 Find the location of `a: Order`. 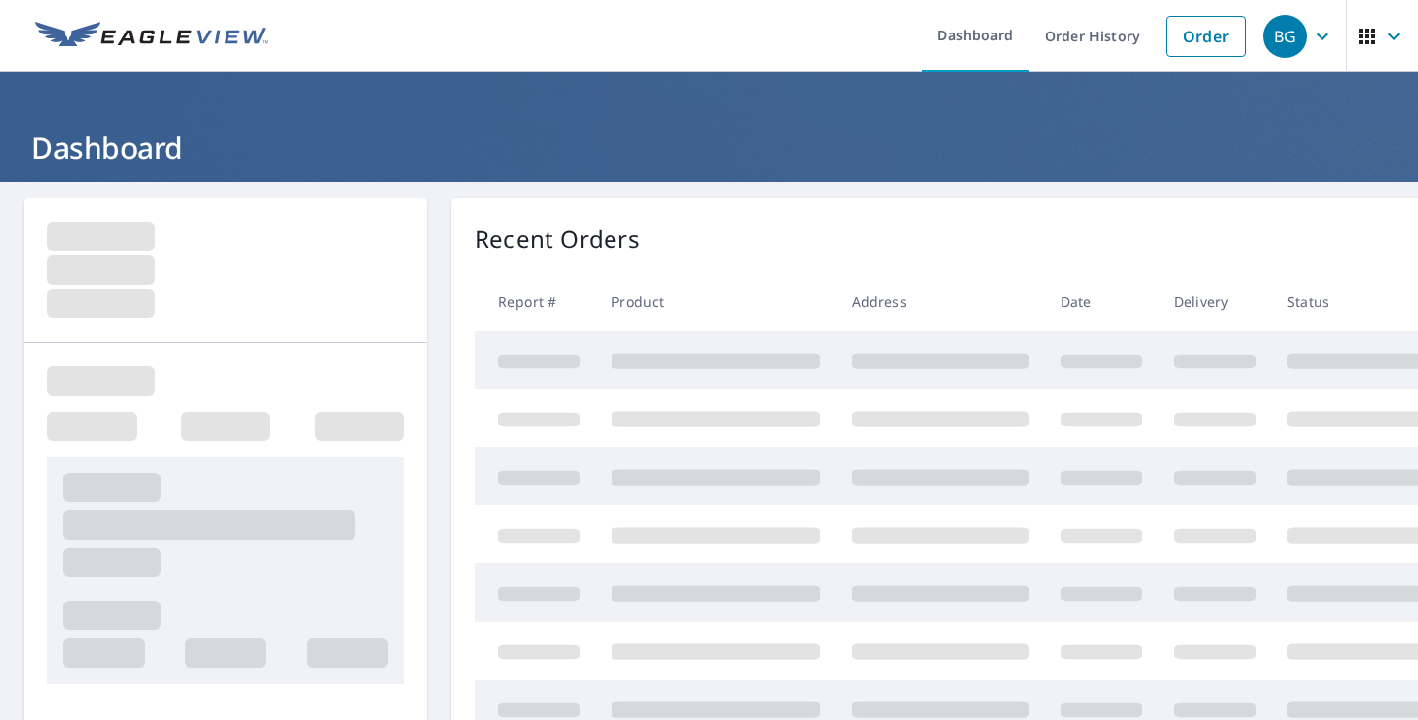

a: Order is located at coordinates (1206, 36).